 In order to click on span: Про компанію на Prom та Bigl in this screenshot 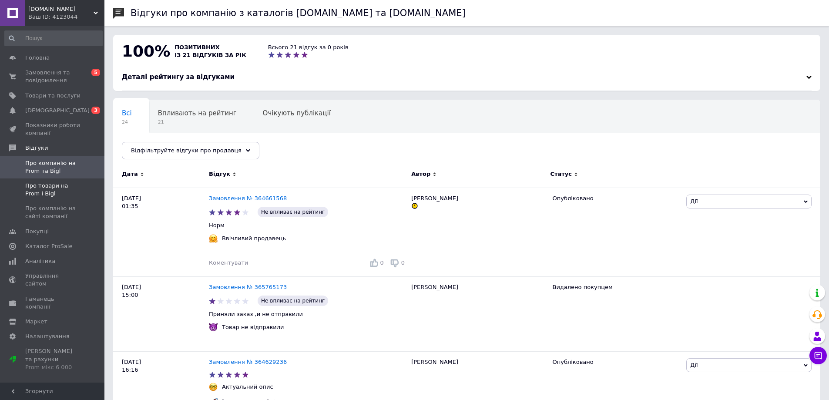, I will do `click(53, 167)`.